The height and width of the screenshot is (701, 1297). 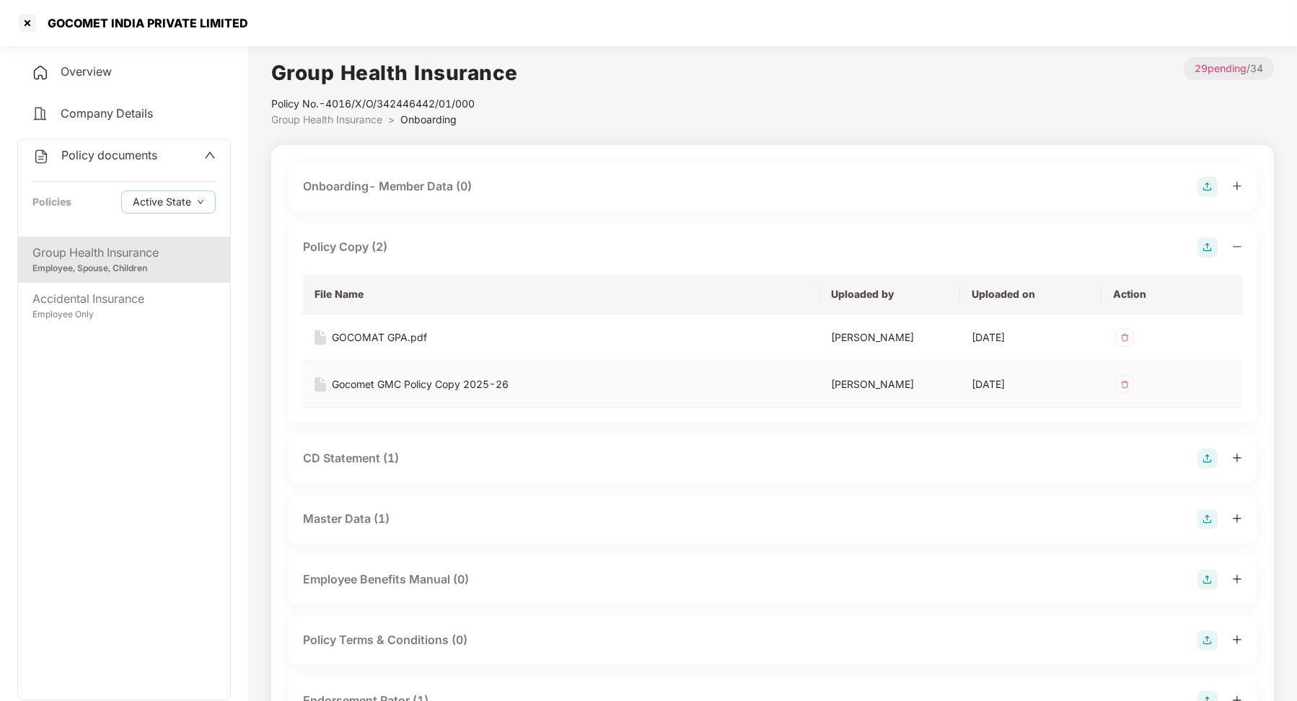 What do you see at coordinates (890, 294) in the screenshot?
I see `th: Uploaded by` at bounding box center [890, 294].